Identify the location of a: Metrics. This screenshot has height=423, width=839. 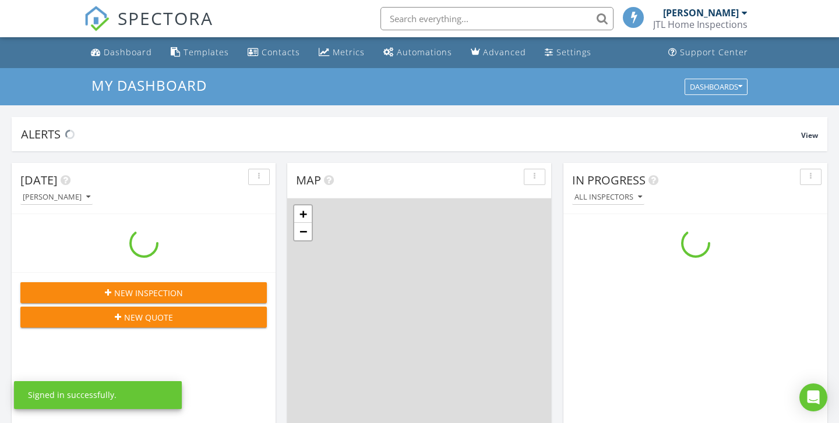
(341, 52).